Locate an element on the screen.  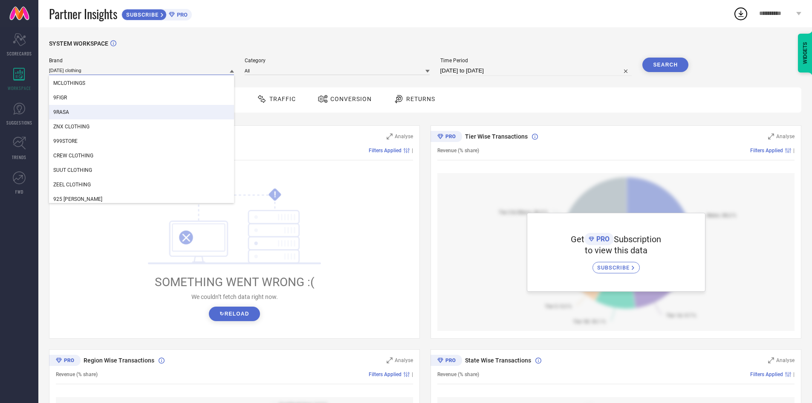
span: TRENDS is located at coordinates (19, 157).